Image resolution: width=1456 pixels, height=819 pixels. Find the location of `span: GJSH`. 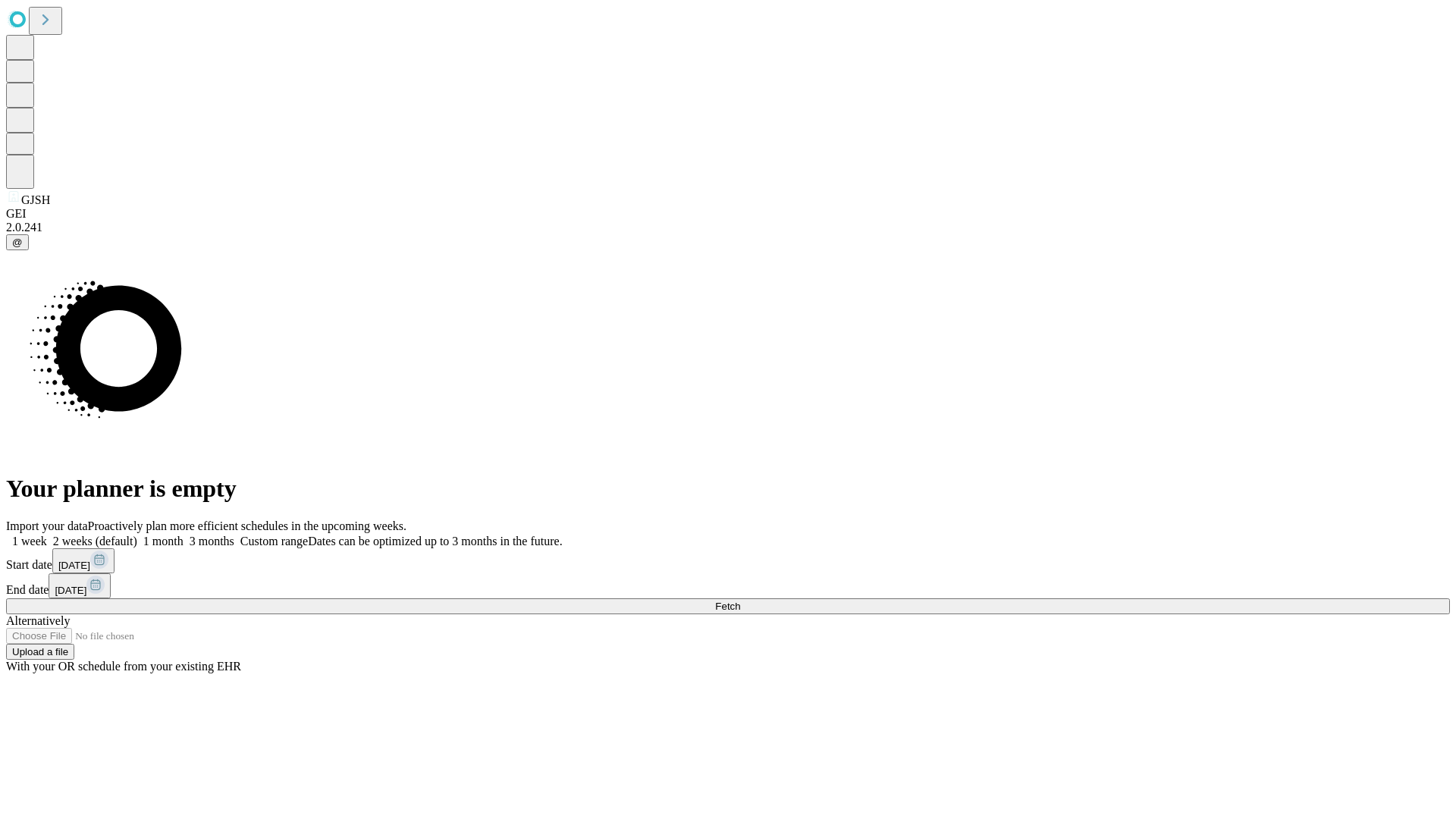

span: GJSH is located at coordinates (36, 200).